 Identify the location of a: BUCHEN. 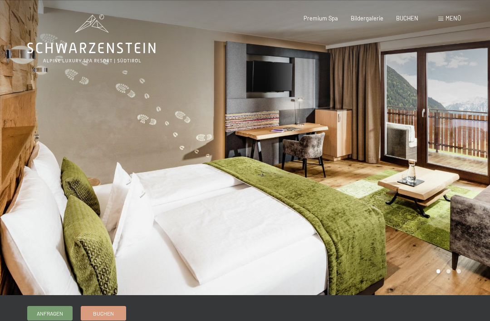
(407, 18).